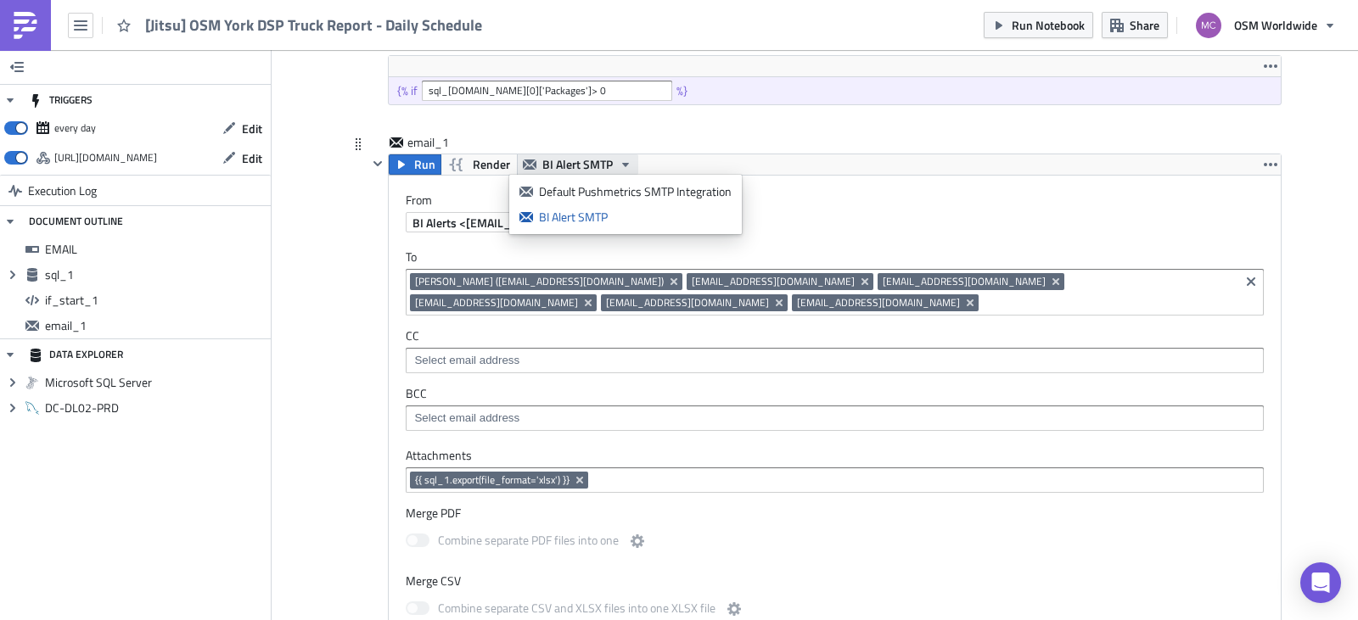 The height and width of the screenshot is (620, 1358). What do you see at coordinates (409, 91) in the screenshot?
I see `div: {% if` at bounding box center [409, 91].